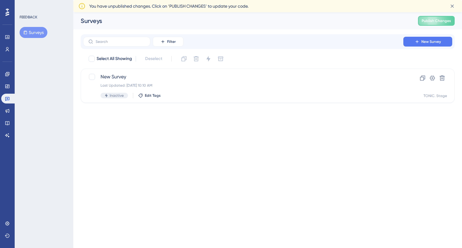  I want to click on input: Search, so click(120, 42).